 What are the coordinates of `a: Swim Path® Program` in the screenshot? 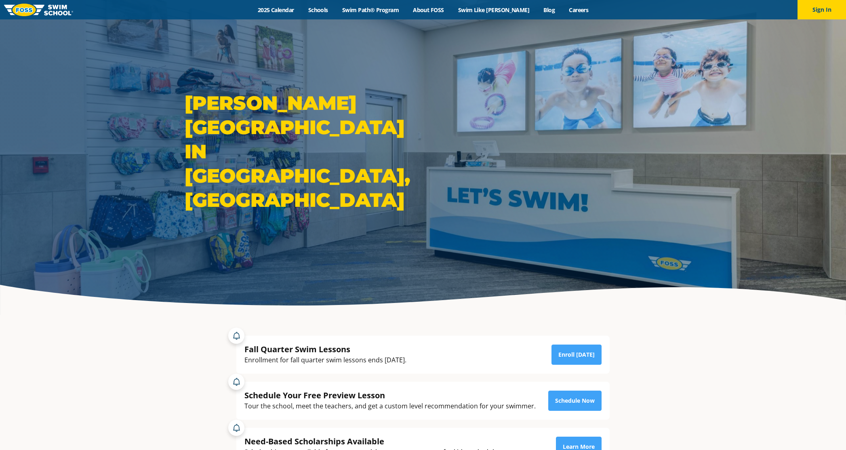 It's located at (370, 10).